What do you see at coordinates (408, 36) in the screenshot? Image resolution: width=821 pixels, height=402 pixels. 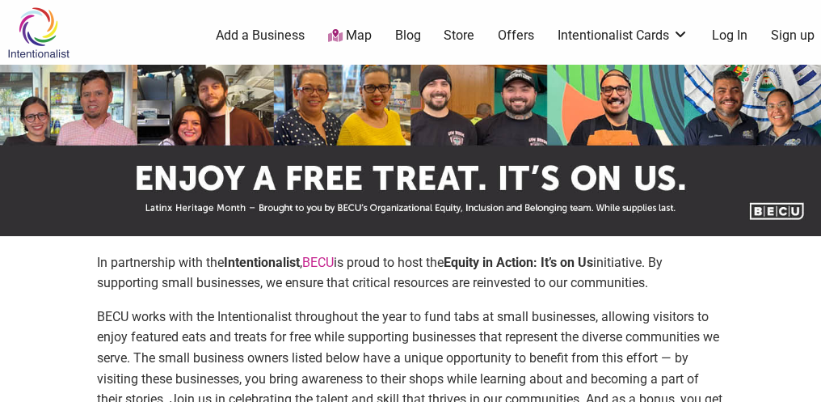 I see `a: Blog` at bounding box center [408, 36].